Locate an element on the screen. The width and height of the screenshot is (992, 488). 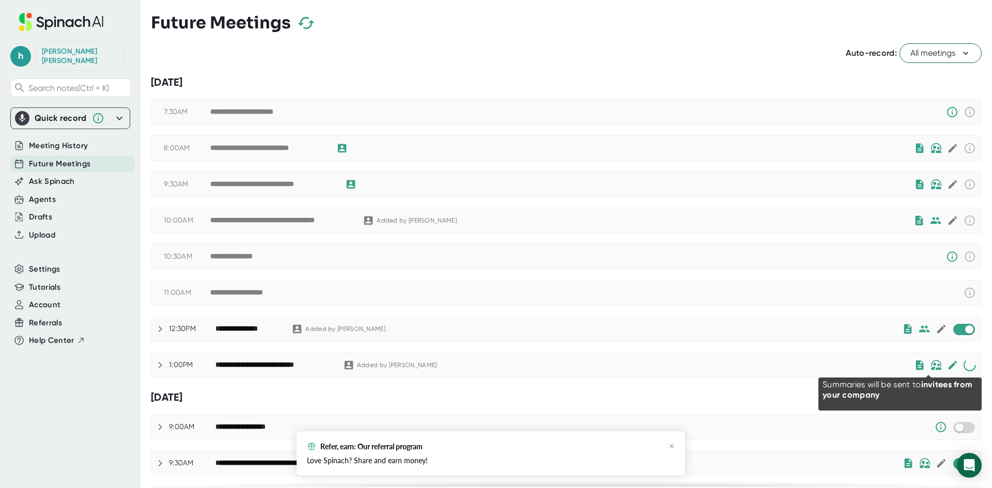
span: Account is located at coordinates (44, 305).